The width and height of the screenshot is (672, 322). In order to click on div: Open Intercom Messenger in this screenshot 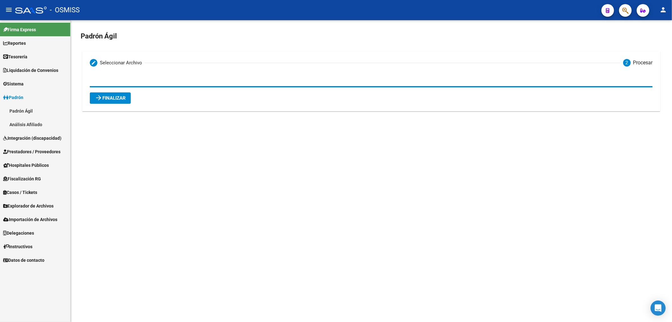, I will do `click(658, 308)`.